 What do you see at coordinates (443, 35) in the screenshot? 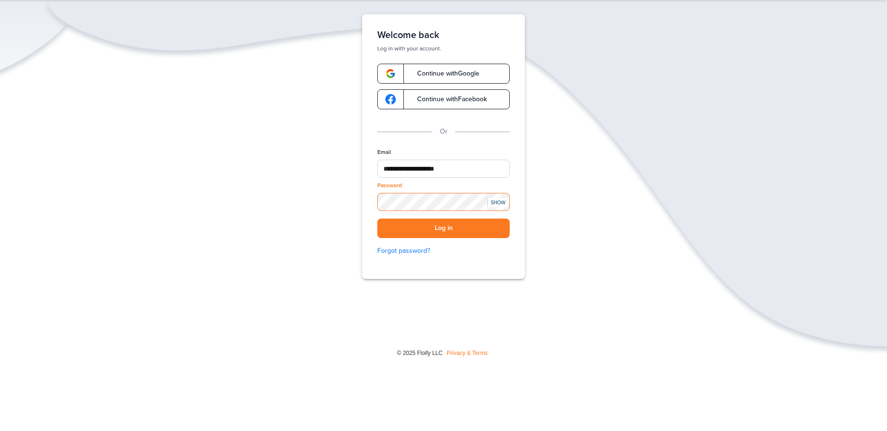
I see `h1: Welcome back` at bounding box center [443, 35].